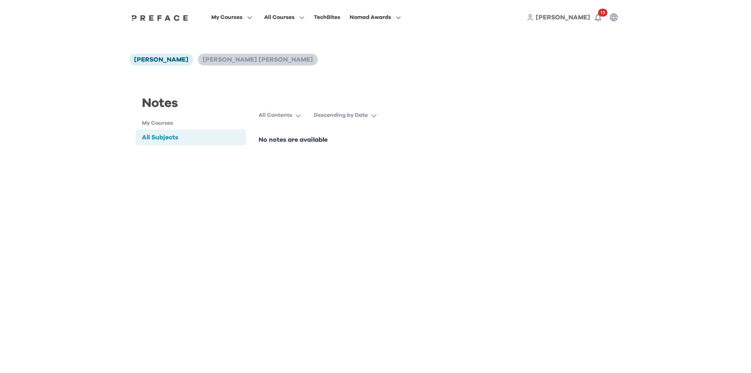  What do you see at coordinates (349, 115) in the screenshot?
I see `button: Descending by Date` at bounding box center [349, 115].